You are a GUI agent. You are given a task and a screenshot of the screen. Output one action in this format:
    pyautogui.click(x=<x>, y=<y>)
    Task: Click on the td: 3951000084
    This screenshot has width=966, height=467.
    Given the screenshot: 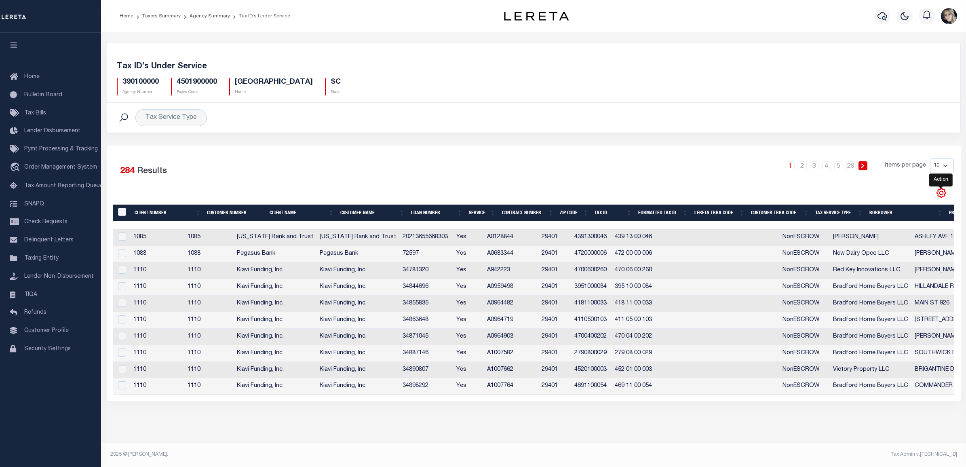 What is the action you would take?
    pyautogui.click(x=591, y=287)
    